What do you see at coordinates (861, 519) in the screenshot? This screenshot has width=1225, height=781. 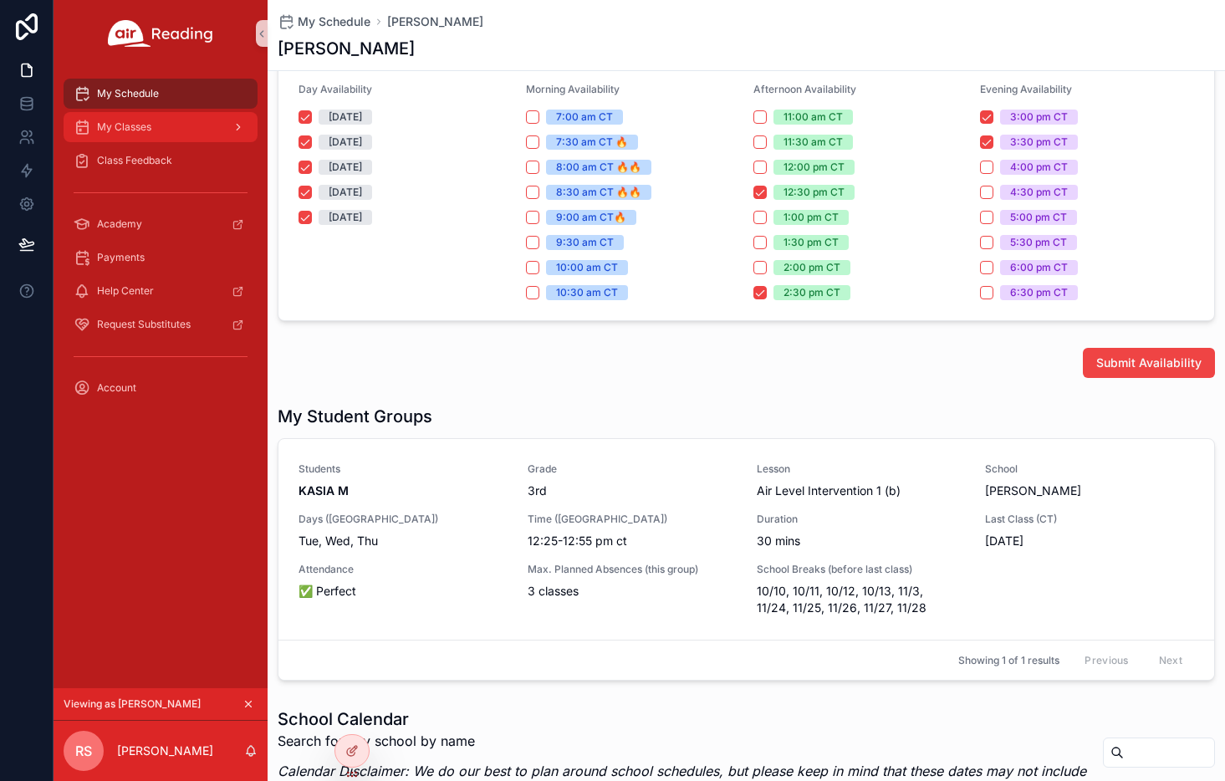 I see `span: Duration` at bounding box center [861, 519].